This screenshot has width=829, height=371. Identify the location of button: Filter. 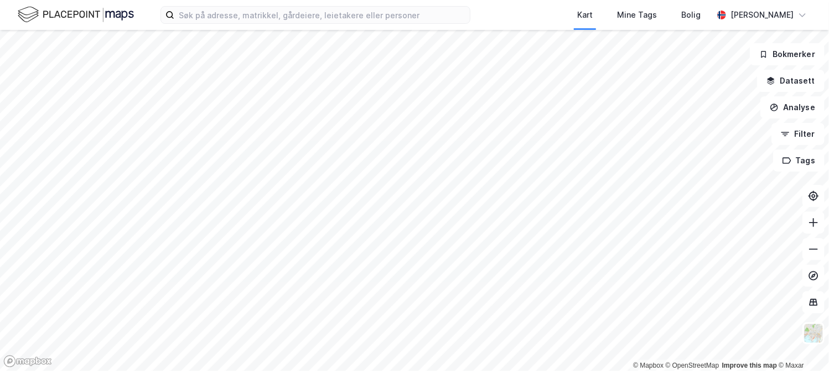
(798, 134).